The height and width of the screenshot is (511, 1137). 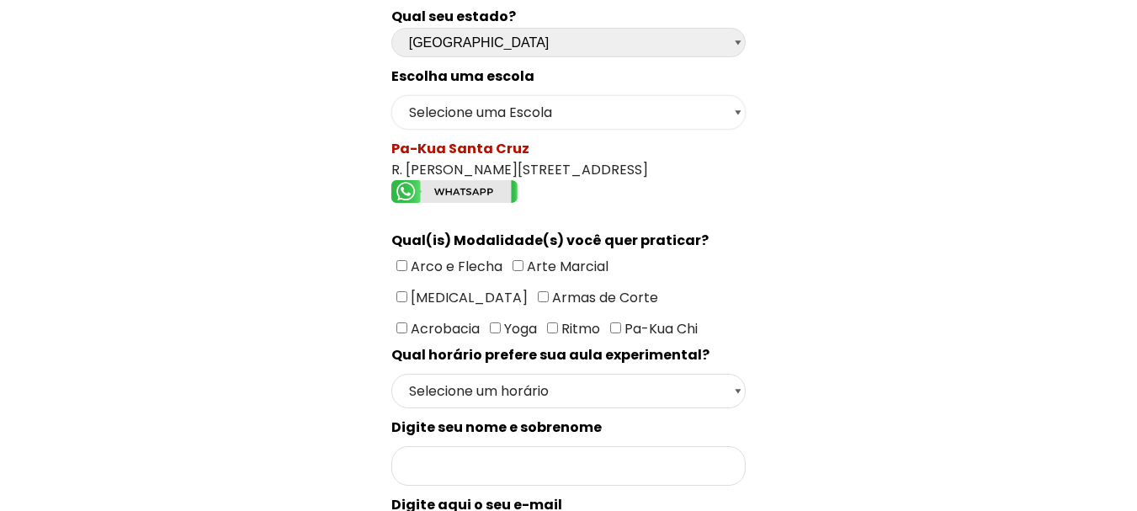 I want to click on input: Armas de Corte, so click(x=543, y=296).